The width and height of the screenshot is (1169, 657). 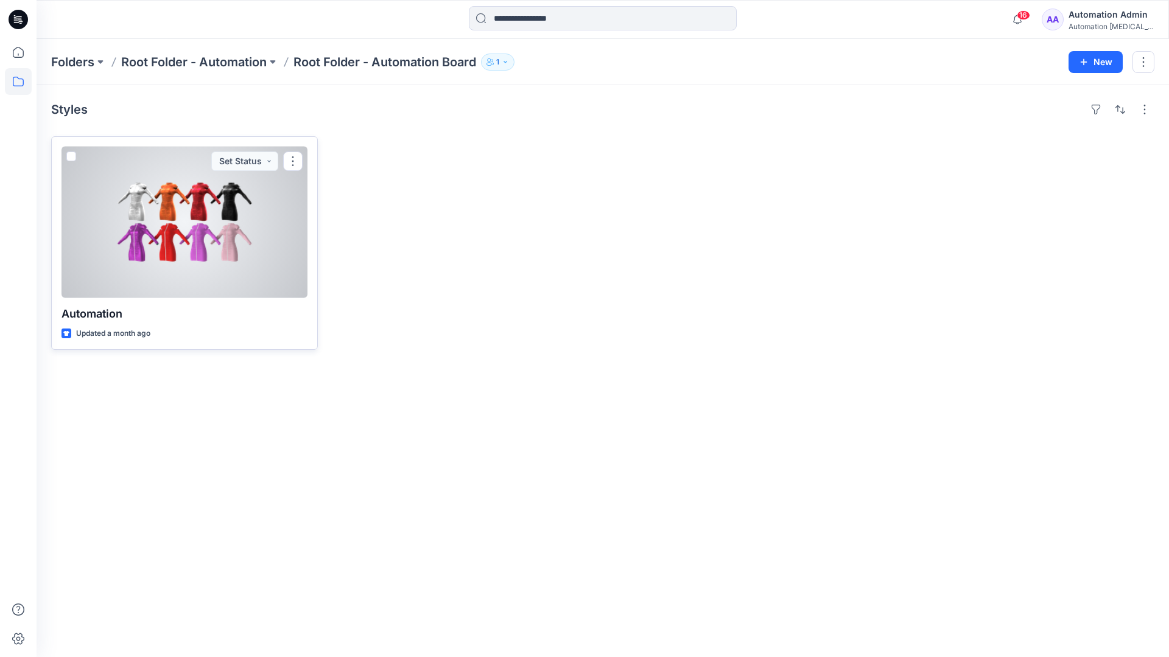 I want to click on a: Root Folder - Automation, so click(x=194, y=62).